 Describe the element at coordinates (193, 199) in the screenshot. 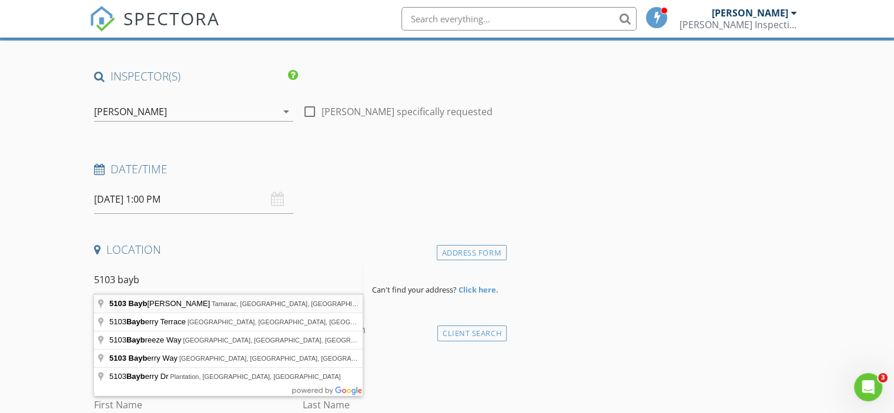

I see `input: Select date` at that location.